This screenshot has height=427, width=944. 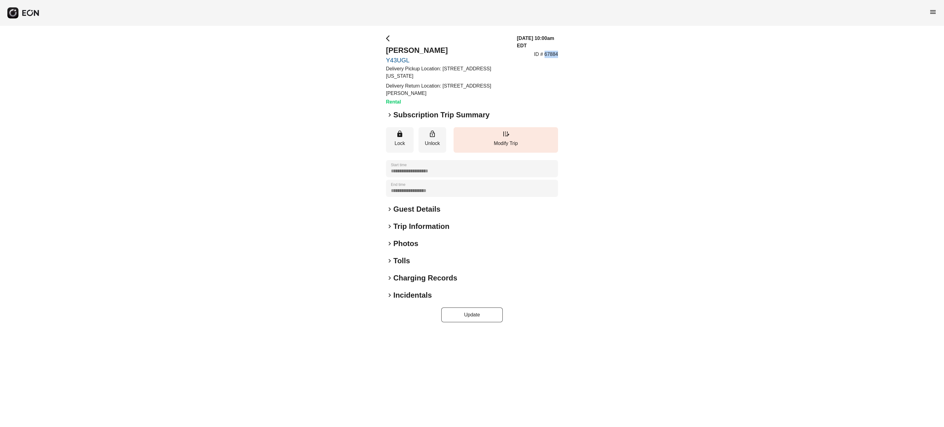 I want to click on span: menu, so click(x=933, y=12).